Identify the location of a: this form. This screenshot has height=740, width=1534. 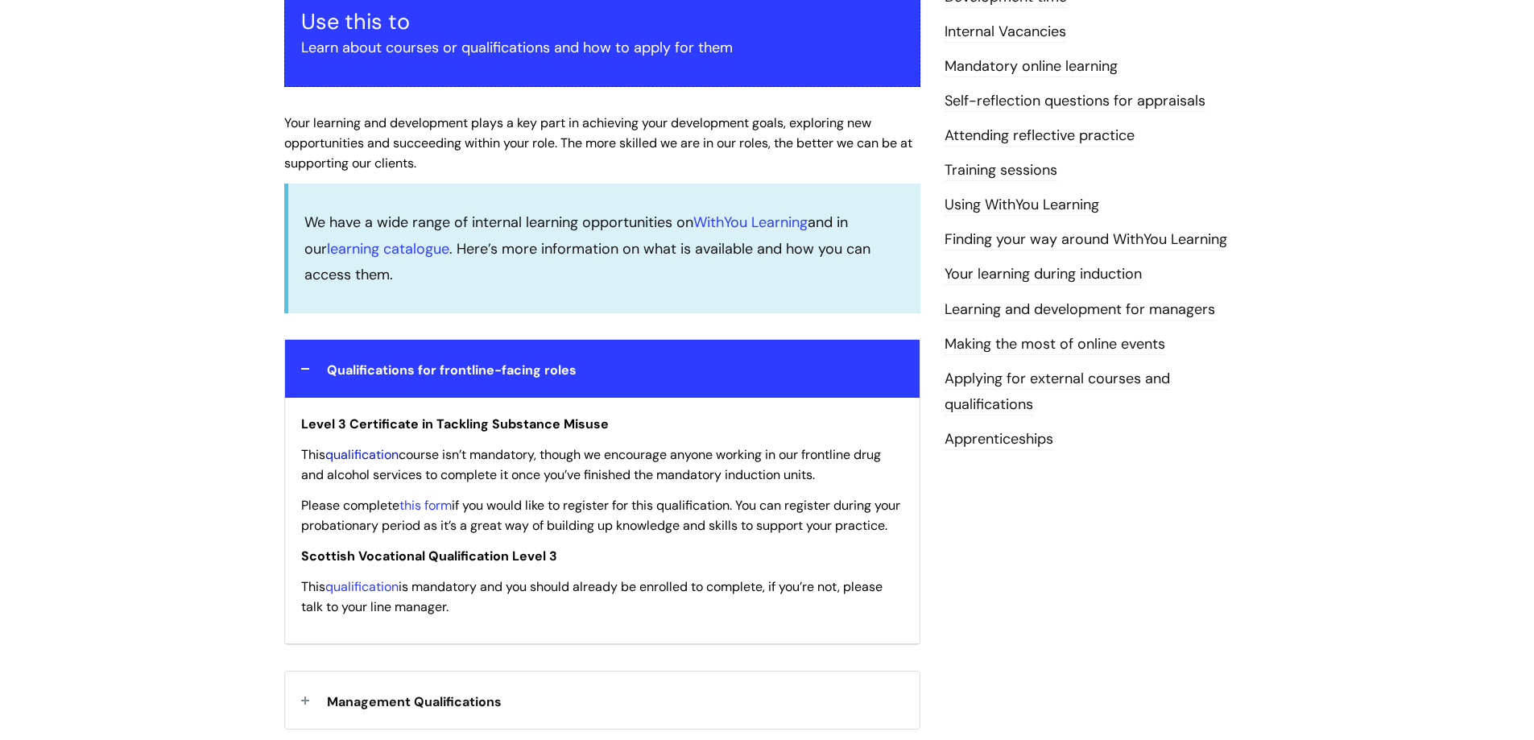
(425, 505).